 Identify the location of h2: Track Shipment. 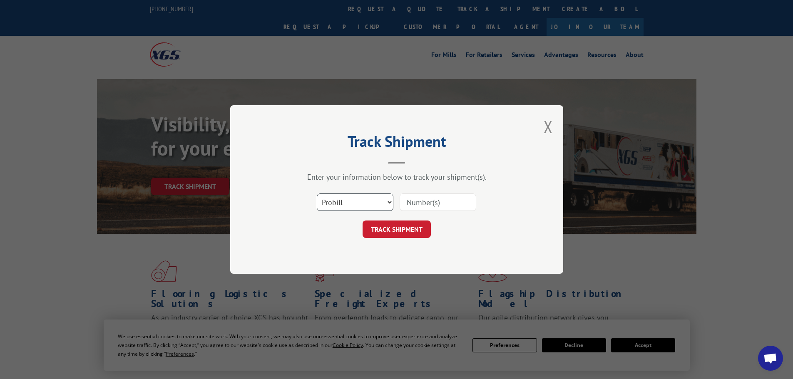
(397, 144).